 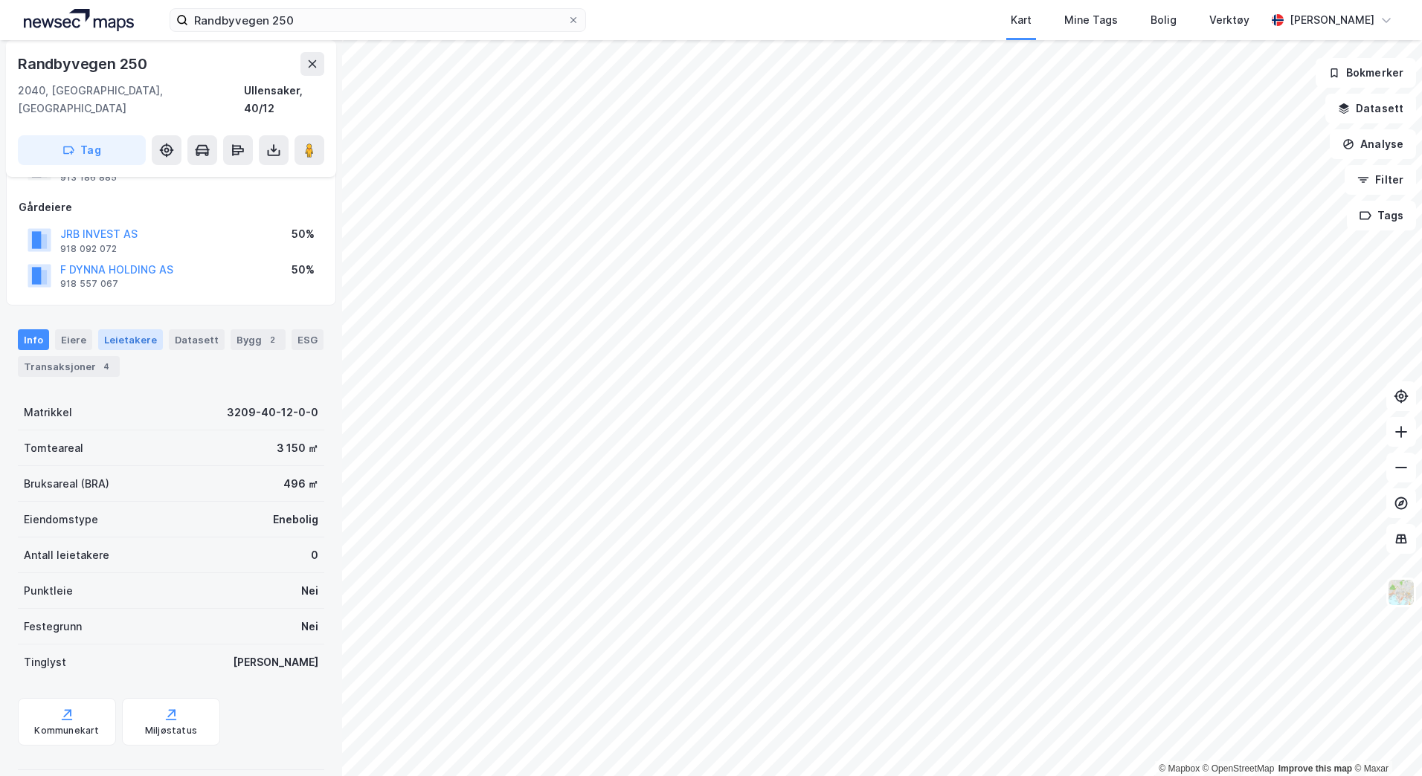 I want to click on div: Punktleie, so click(x=48, y=591).